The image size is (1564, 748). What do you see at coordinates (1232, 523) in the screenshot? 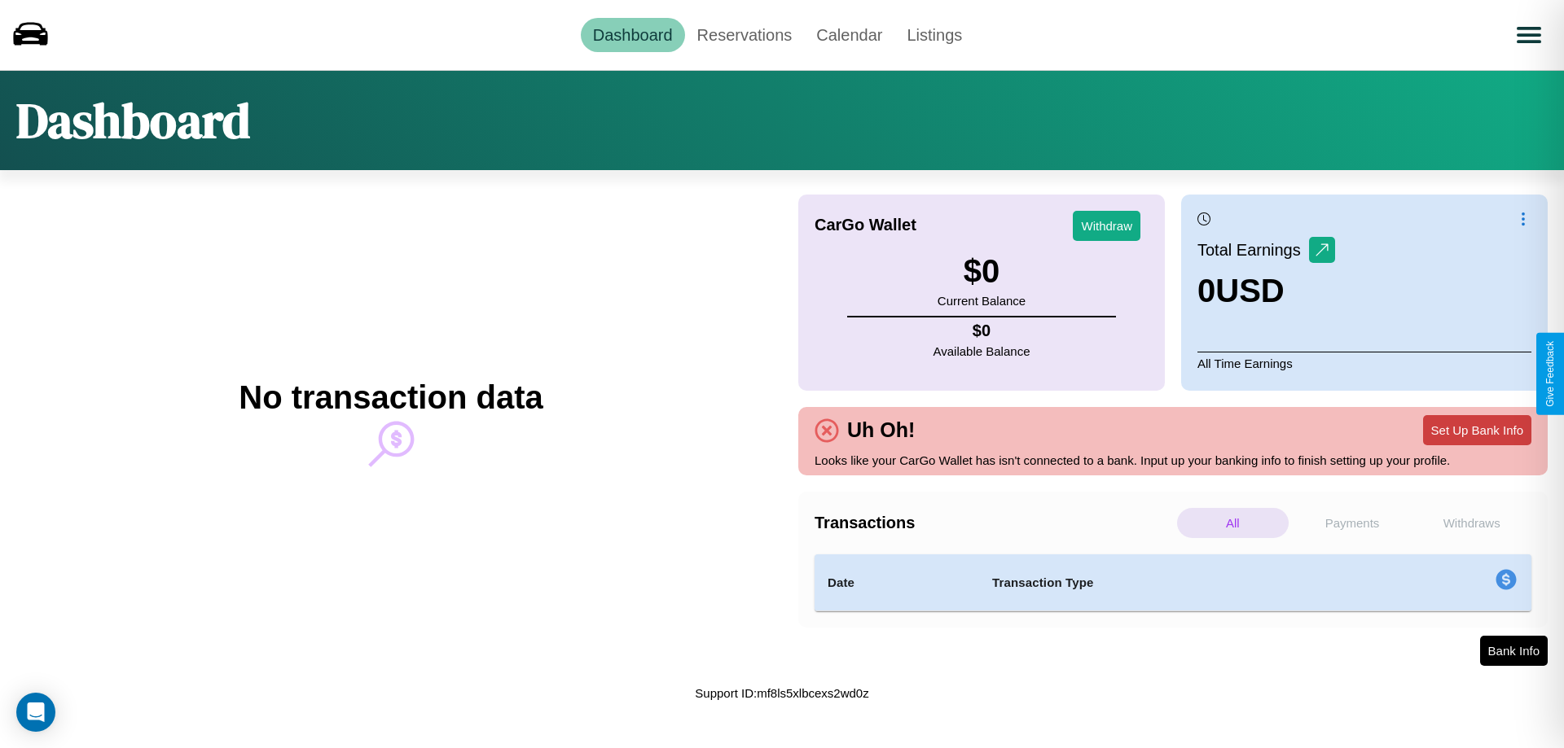
I see `p: All` at bounding box center [1232, 523].